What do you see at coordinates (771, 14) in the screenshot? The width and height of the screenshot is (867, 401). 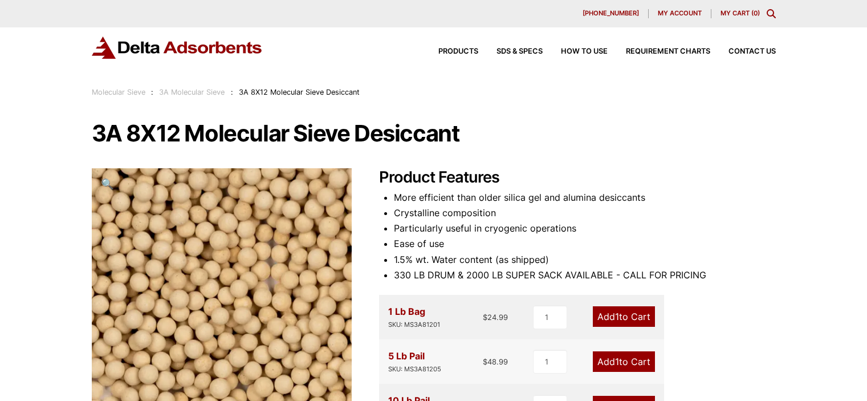 I see `div: Toggle Modal Content` at bounding box center [771, 14].